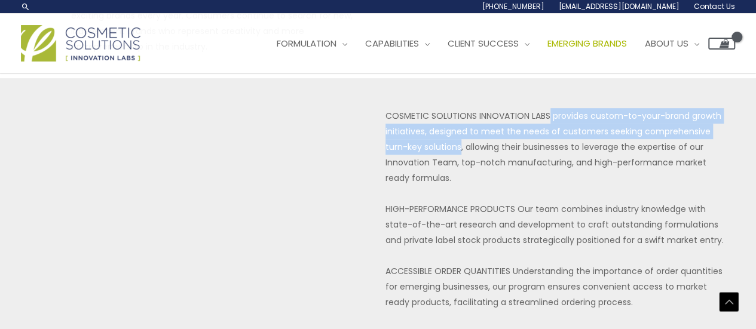 The height and width of the screenshot is (329, 756). What do you see at coordinates (26, 7) in the screenshot?
I see `a: Search icon link` at bounding box center [26, 7].